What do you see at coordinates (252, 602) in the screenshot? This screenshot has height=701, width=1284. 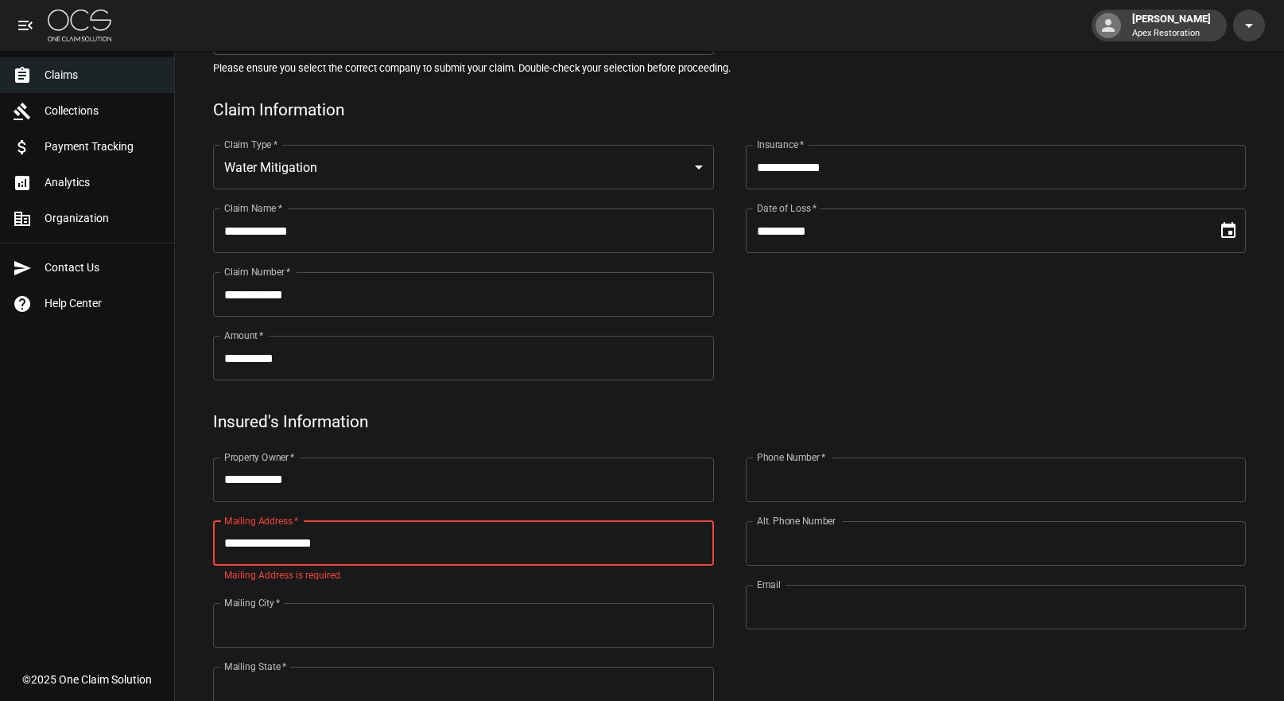 I see `label: Mailing City` at bounding box center [252, 602].